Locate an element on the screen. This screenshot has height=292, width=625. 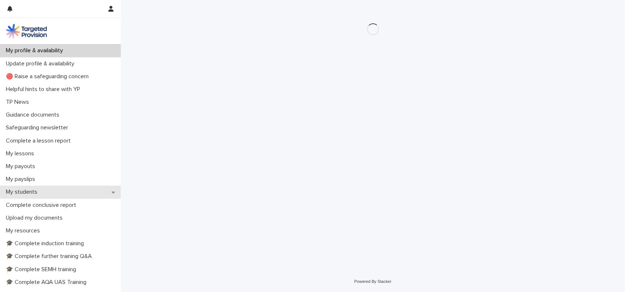
p: My payslips is located at coordinates (22, 179).